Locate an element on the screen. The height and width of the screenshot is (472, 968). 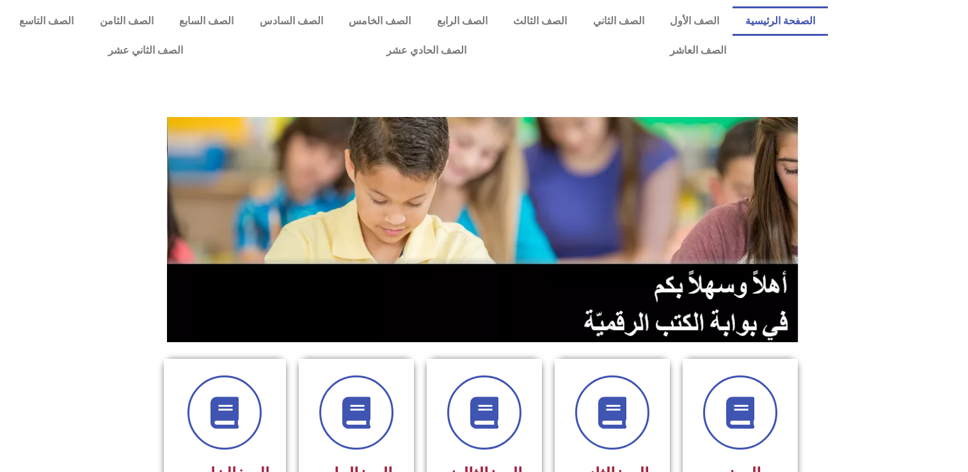
a: الصف الثاني عشر is located at coordinates (145, 51).